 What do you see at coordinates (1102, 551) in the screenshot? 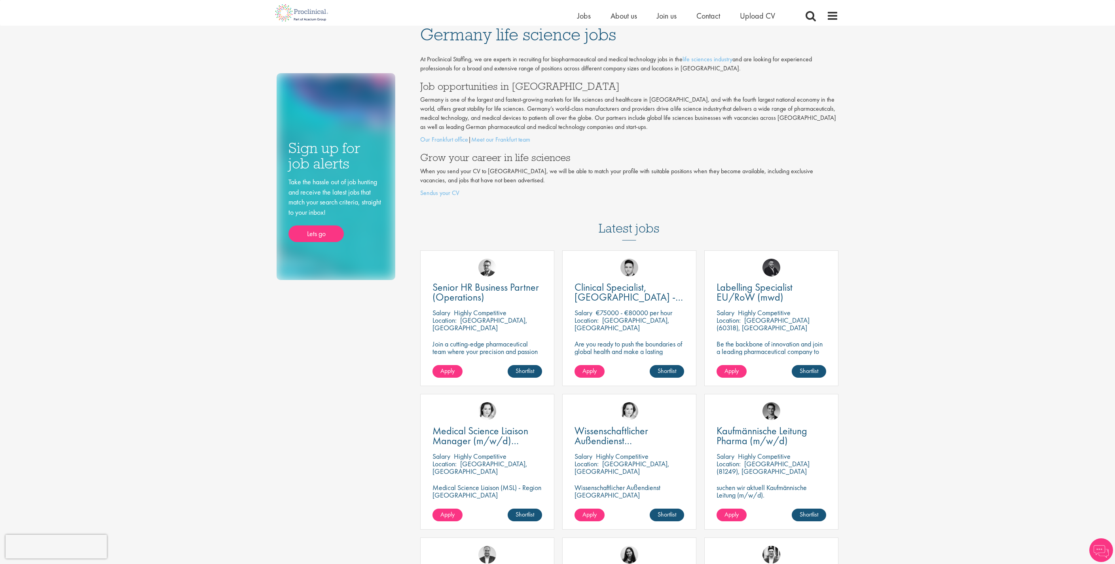
I see `img: Chatbot` at bounding box center [1102, 551].